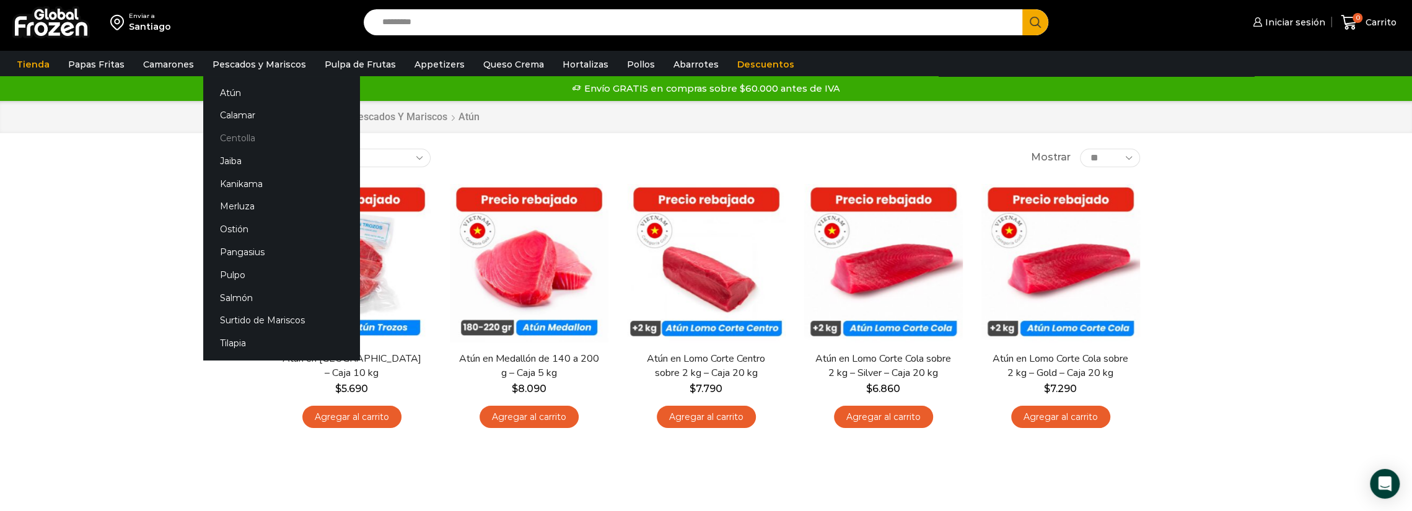  I want to click on bdi: 7.290, so click(1060, 388).